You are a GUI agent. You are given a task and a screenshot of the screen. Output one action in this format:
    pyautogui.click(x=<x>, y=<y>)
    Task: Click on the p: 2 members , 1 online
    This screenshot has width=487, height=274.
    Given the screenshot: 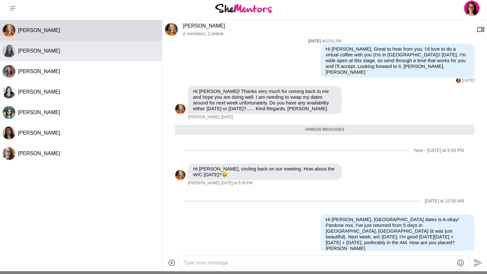 What is the action you would take?
    pyautogui.click(x=327, y=34)
    